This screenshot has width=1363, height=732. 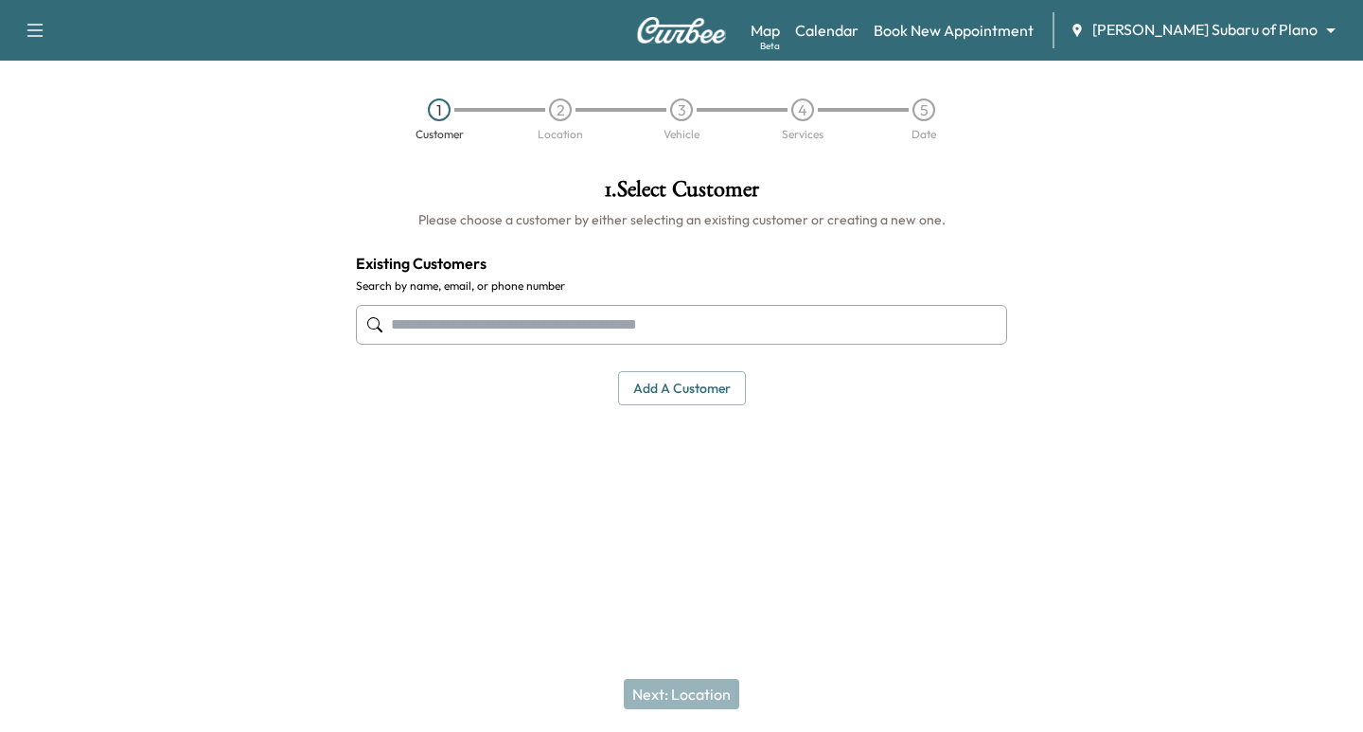 What do you see at coordinates (439, 134) in the screenshot?
I see `div: Customer` at bounding box center [439, 134].